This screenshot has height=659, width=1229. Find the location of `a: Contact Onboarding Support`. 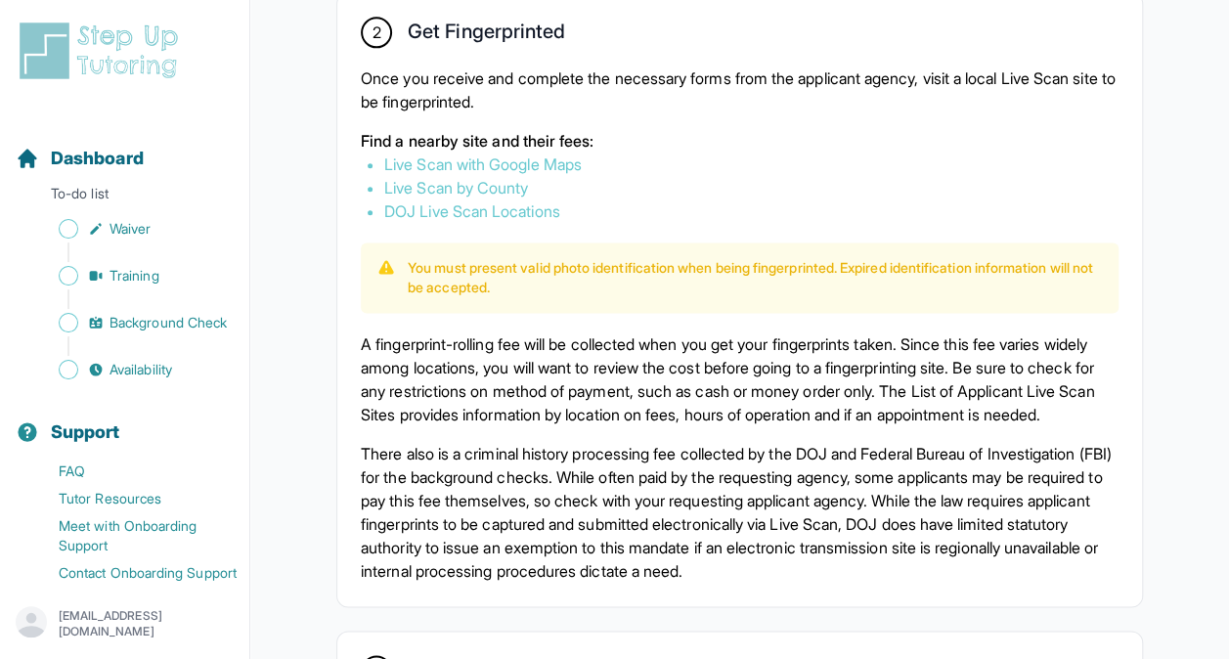

a: Contact Onboarding Support is located at coordinates (132, 573).